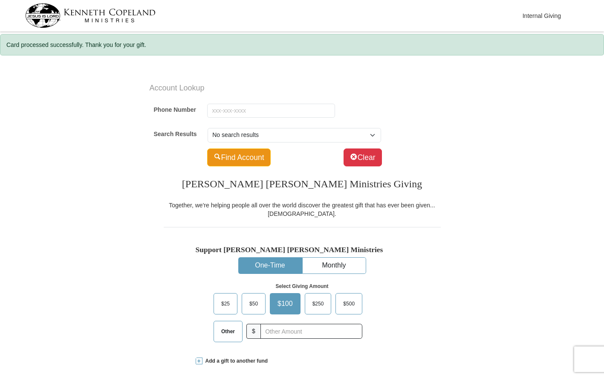 The image size is (604, 378). I want to click on select: Default select example, so click(294, 135).